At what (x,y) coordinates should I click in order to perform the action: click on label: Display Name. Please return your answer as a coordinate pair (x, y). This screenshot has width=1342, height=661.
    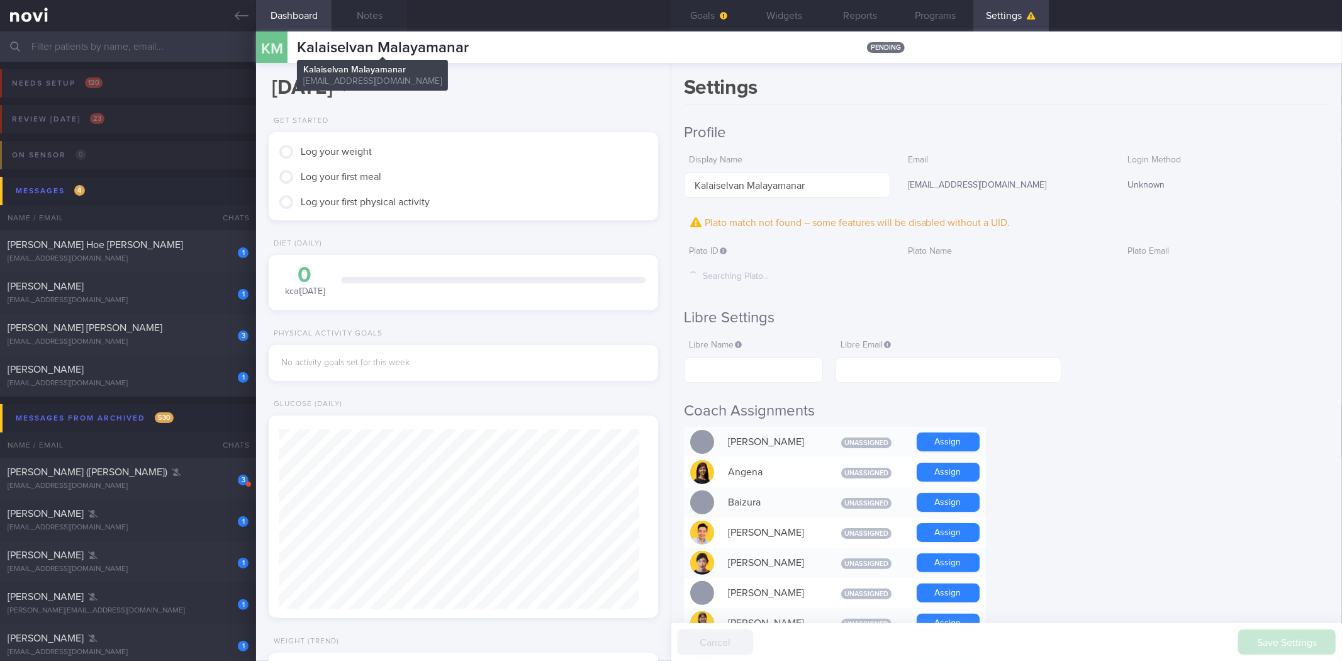
    Looking at the image, I should click on (787, 160).